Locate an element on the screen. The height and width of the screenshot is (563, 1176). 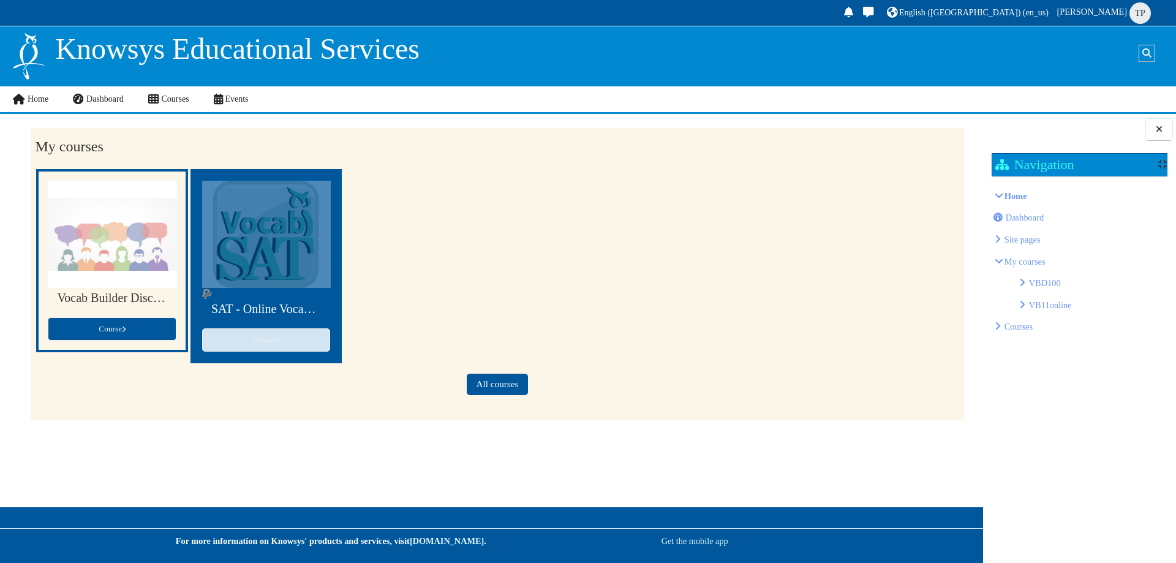
li: VB11online is located at coordinates (1092, 305).